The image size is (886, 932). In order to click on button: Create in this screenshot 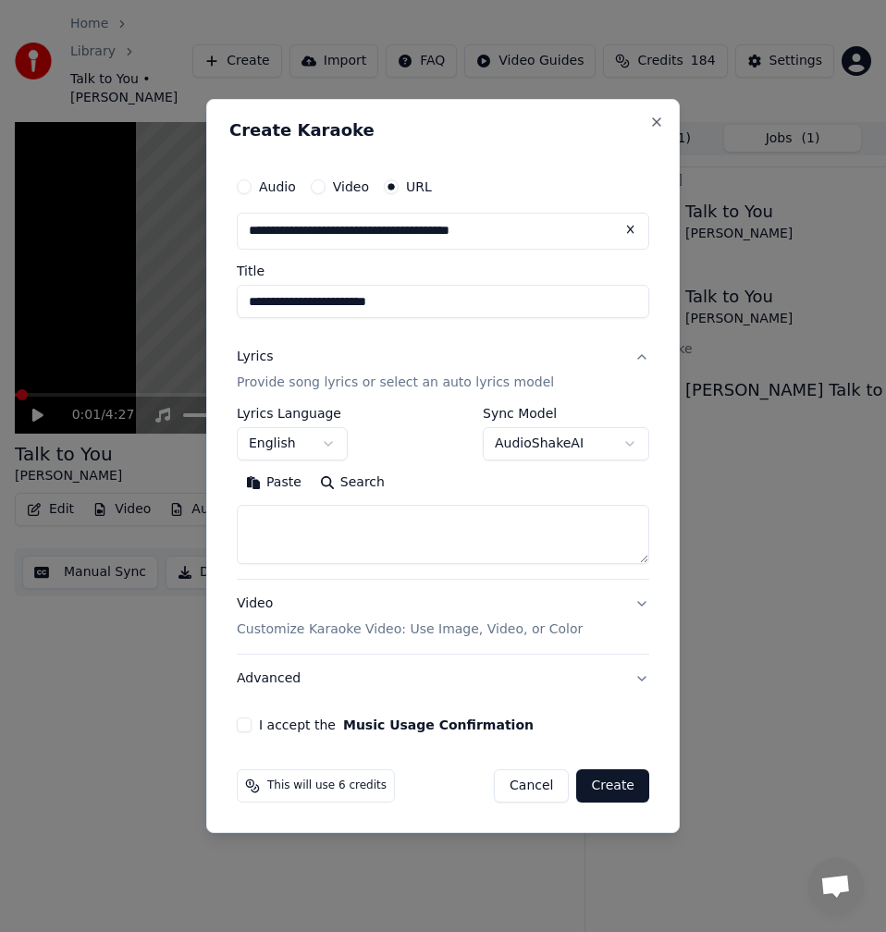, I will do `click(612, 786)`.